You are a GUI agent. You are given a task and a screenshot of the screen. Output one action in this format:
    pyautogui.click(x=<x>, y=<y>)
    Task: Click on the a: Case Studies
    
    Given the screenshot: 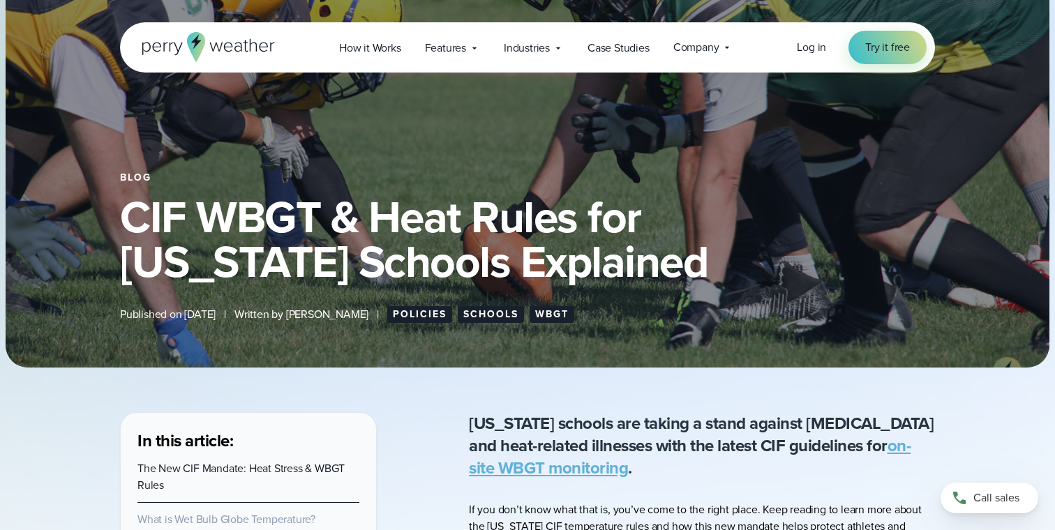 What is the action you would take?
    pyautogui.click(x=618, y=47)
    